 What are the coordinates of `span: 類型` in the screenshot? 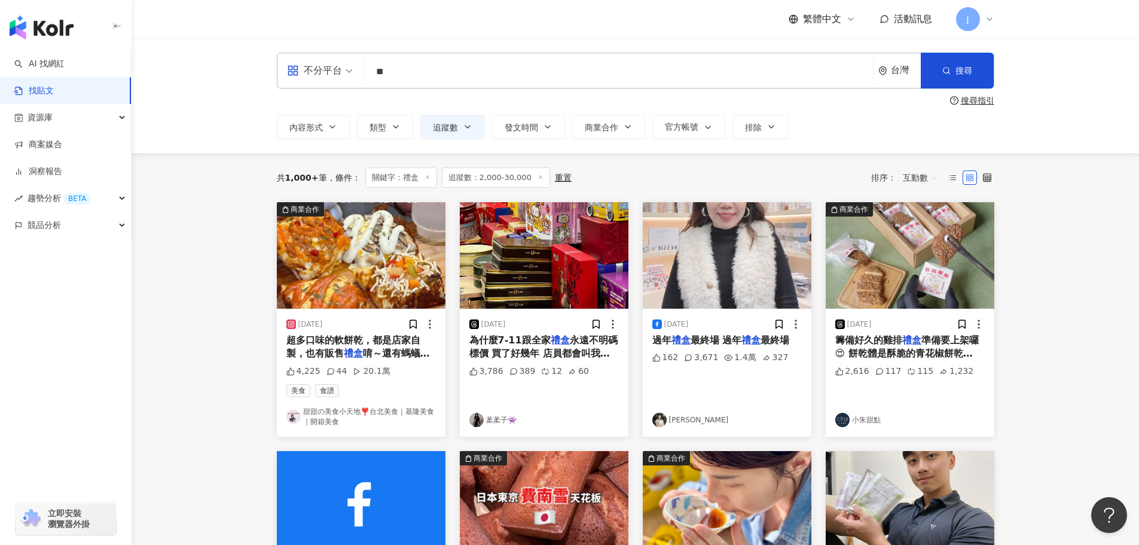 It's located at (378, 127).